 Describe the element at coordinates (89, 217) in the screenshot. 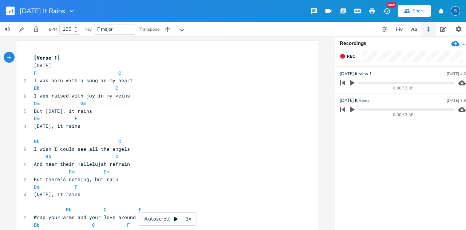

I see `span: Wrap your arms and your love around me` at that location.